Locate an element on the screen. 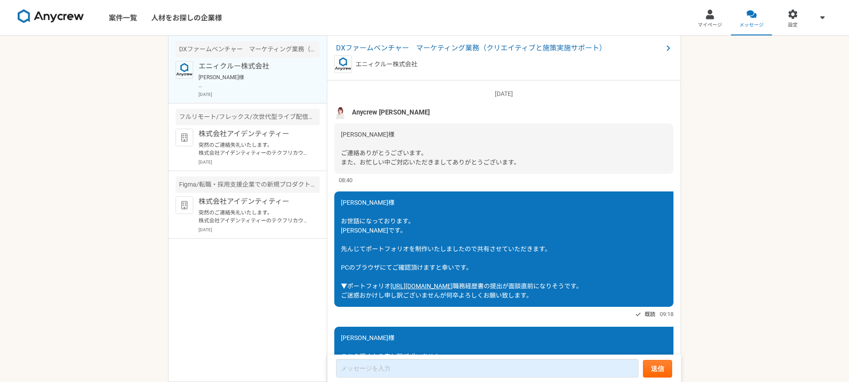 The height and width of the screenshot is (382, 849). span: DXファームベンチャー マーケティング業務（クリエイティブと施策実施サポート） is located at coordinates (499, 48).